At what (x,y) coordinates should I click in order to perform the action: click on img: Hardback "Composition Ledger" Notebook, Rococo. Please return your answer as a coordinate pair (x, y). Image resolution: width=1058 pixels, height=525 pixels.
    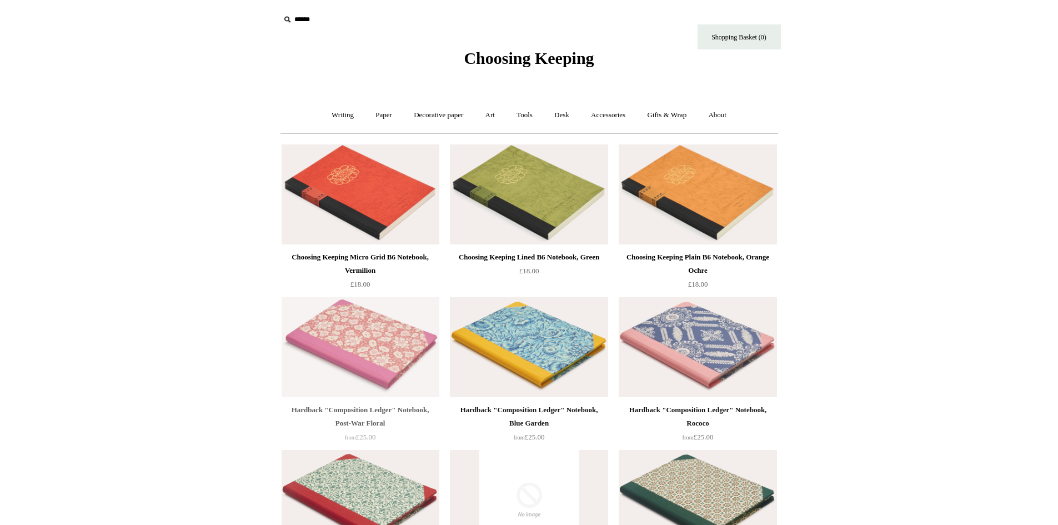
    Looking at the image, I should click on (697, 347).